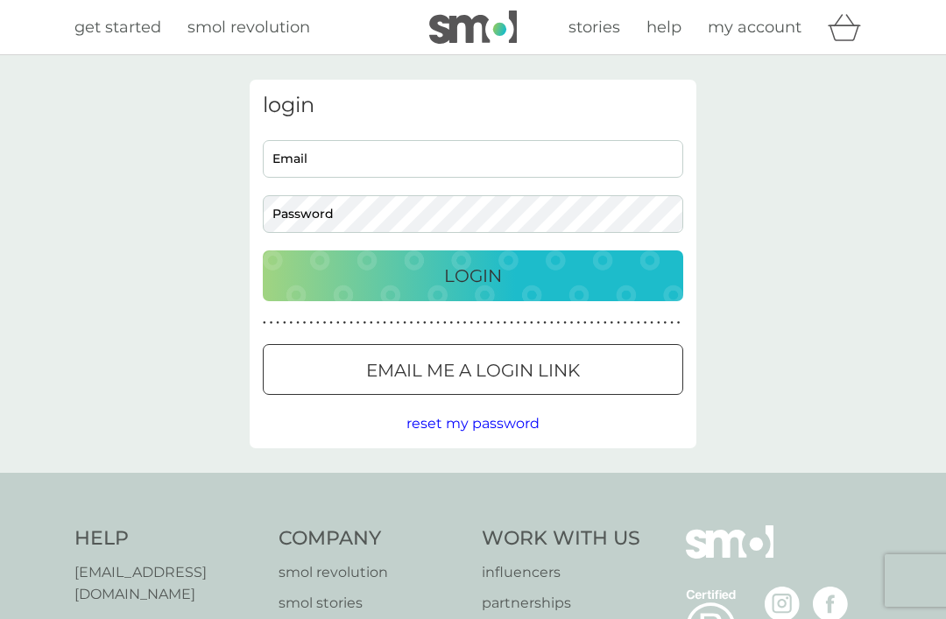 Image resolution: width=946 pixels, height=619 pixels. What do you see at coordinates (664, 27) in the screenshot?
I see `a: help` at bounding box center [664, 27].